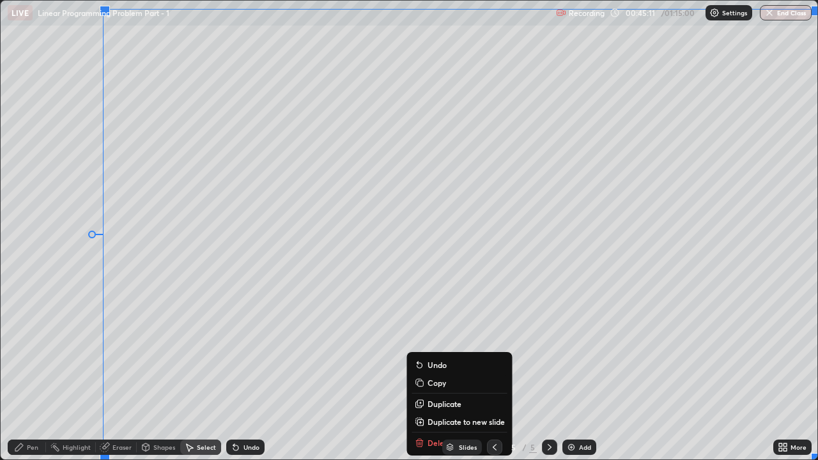  What do you see at coordinates (714, 13) in the screenshot?
I see `img: class-settings-icons` at bounding box center [714, 13].